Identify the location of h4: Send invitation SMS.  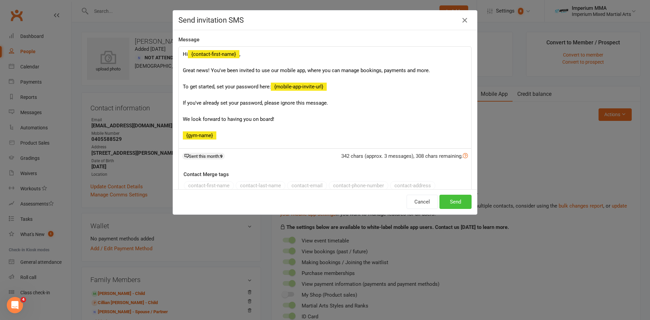
(325, 20).